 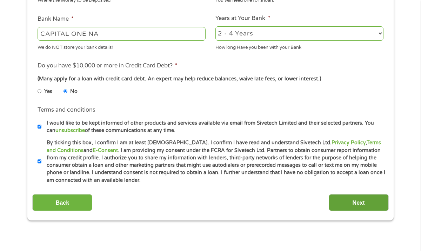 What do you see at coordinates (48, 92) in the screenshot?
I see `label: Yes` at bounding box center [48, 92].